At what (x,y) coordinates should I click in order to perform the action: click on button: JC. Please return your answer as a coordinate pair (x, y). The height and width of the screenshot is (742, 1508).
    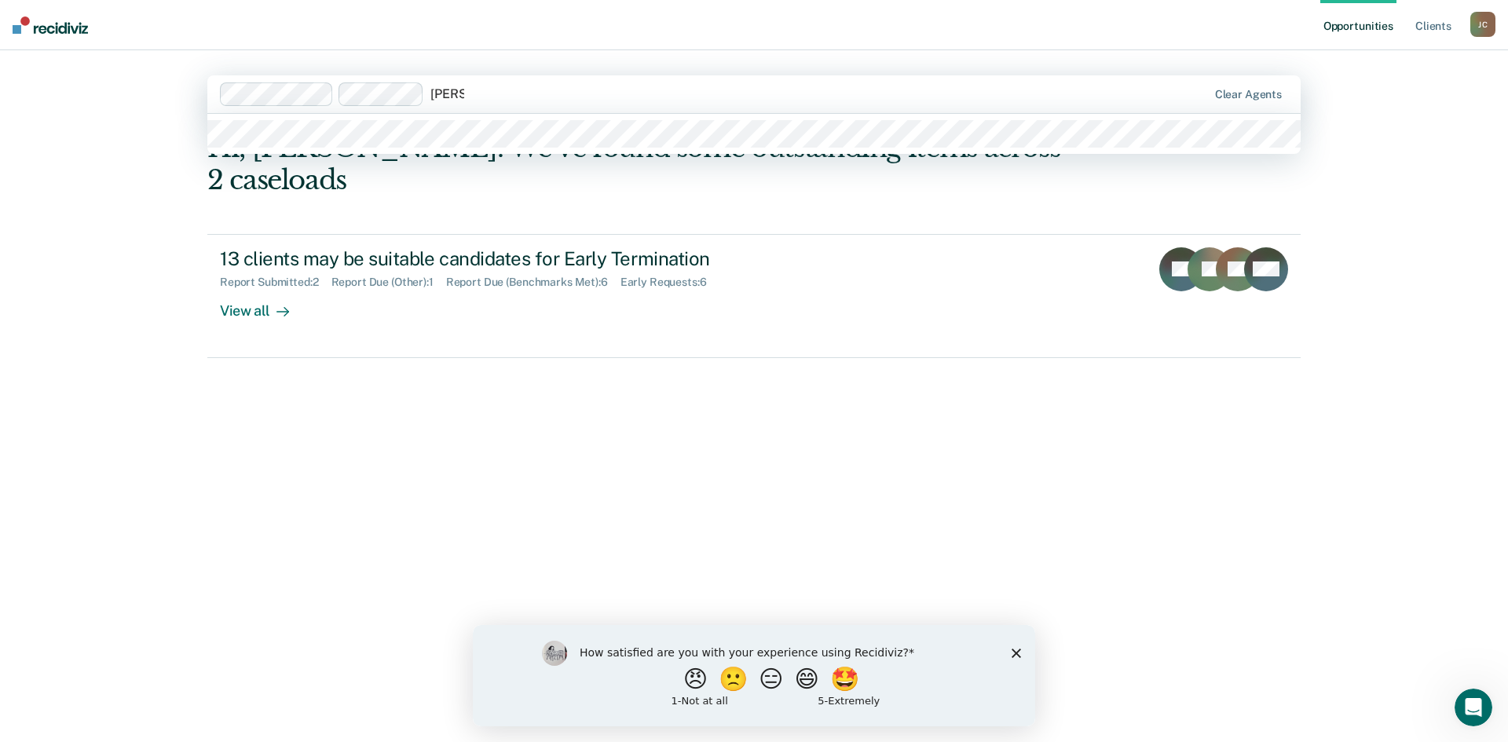
    Looking at the image, I should click on (1483, 24).